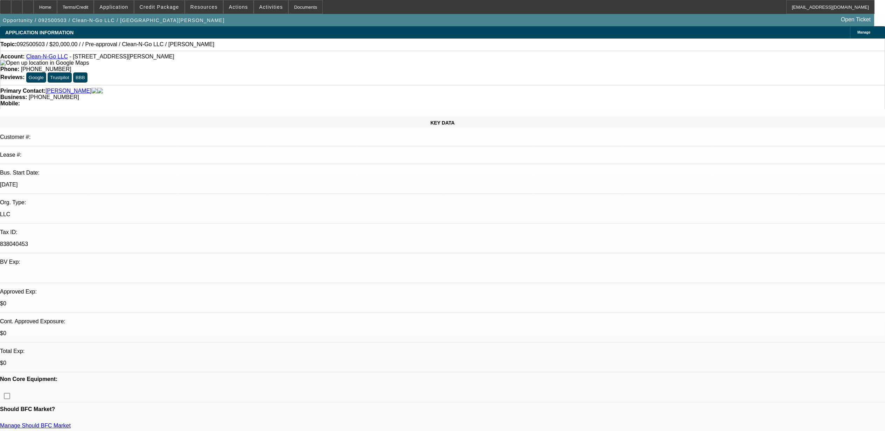  I want to click on button: Application, so click(114, 7).